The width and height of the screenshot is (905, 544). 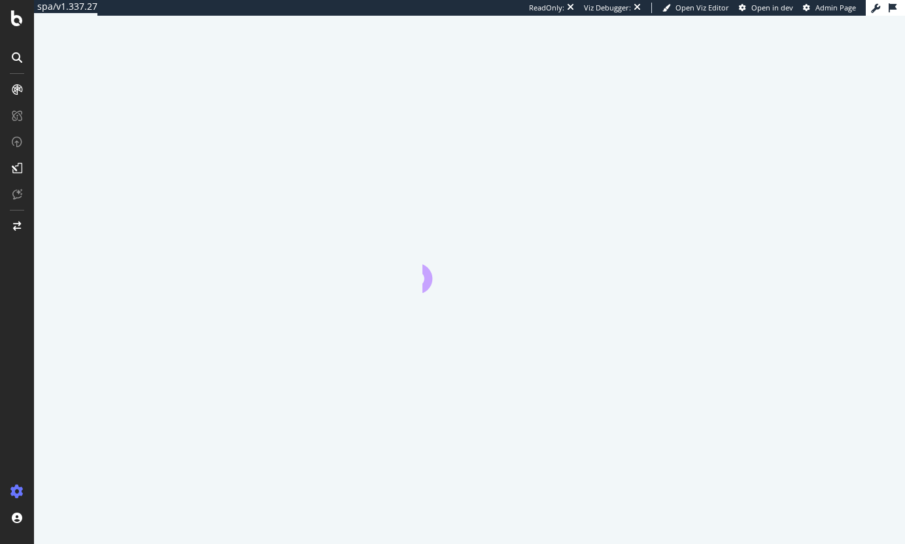 What do you see at coordinates (696, 8) in the screenshot?
I see `a: Open Viz Editor` at bounding box center [696, 8].